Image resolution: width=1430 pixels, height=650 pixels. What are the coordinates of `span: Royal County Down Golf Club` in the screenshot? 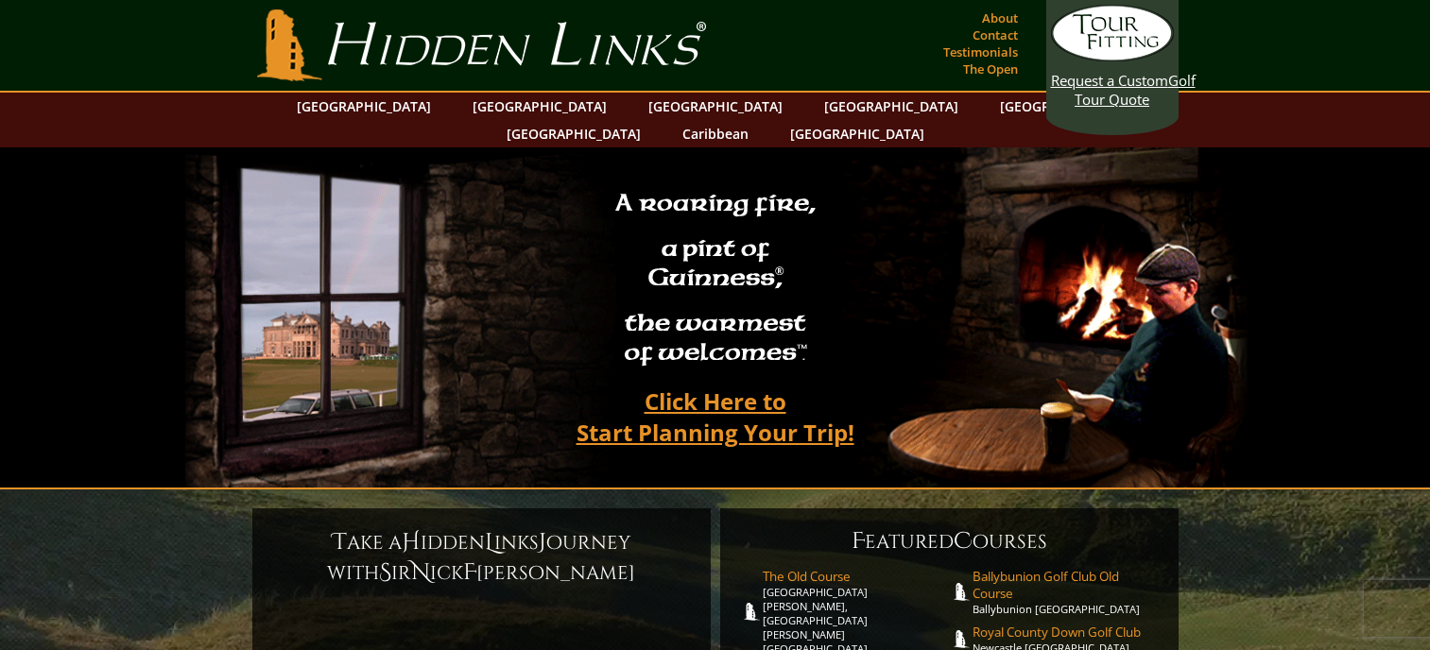 It's located at (1066, 632).